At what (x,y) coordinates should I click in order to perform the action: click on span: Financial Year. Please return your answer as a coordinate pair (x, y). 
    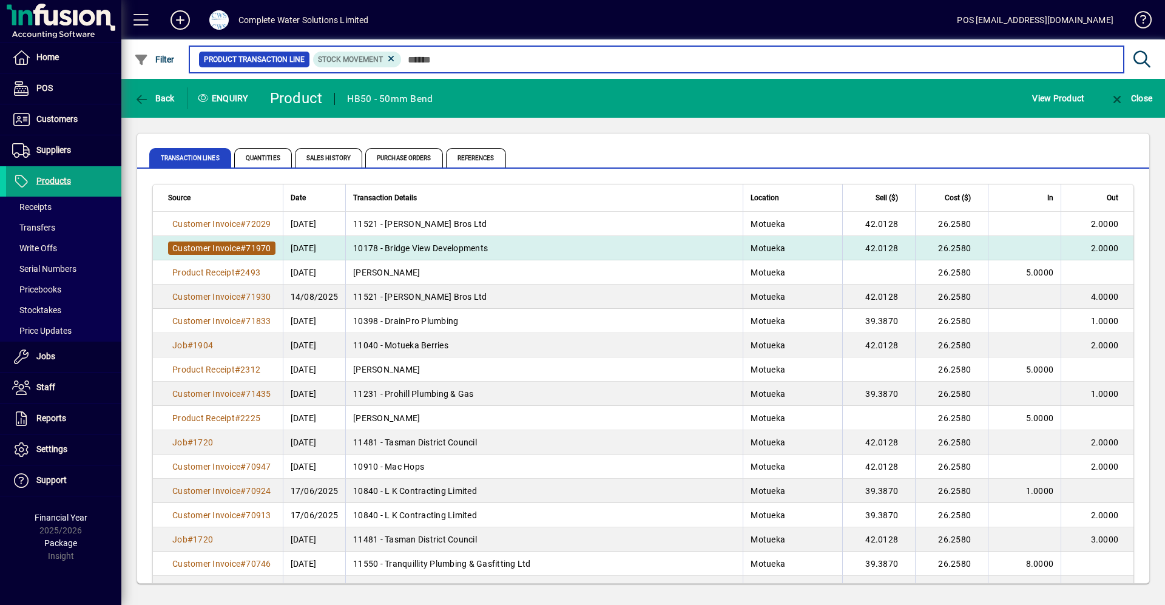
    Looking at the image, I should click on (61, 518).